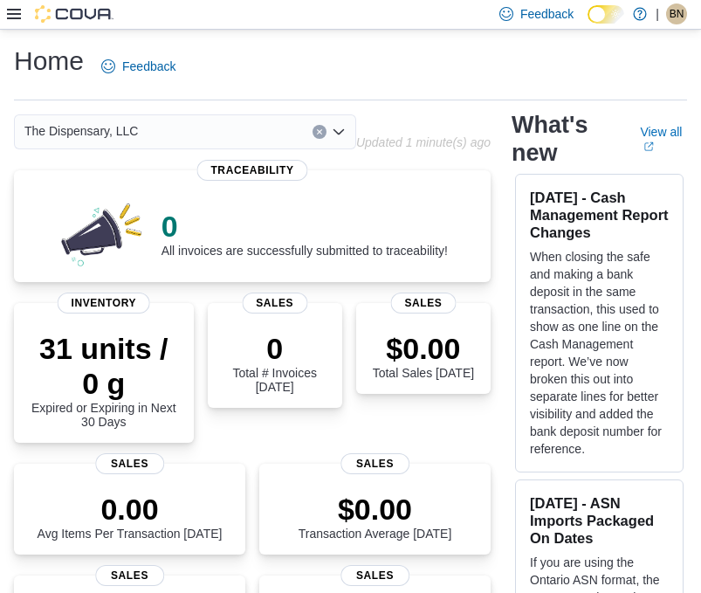  What do you see at coordinates (588, 24) in the screenshot?
I see `span: Dark Mode` at bounding box center [588, 24].